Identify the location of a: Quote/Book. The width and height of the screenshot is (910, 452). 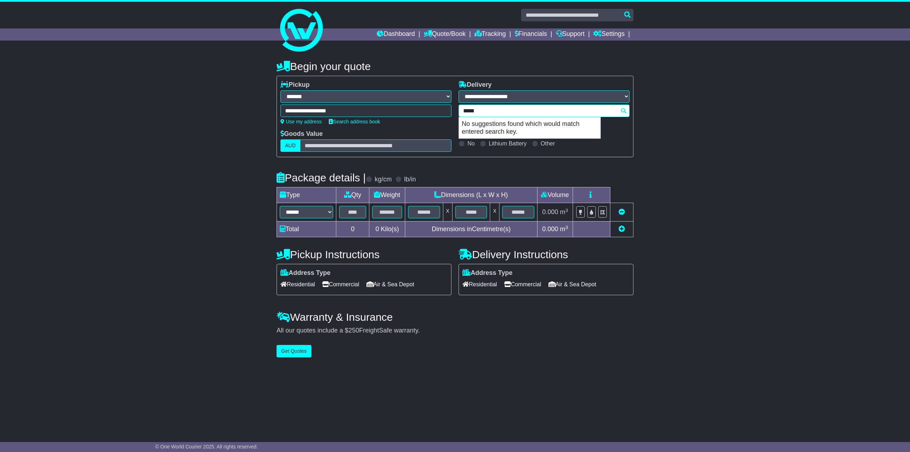
(445, 34).